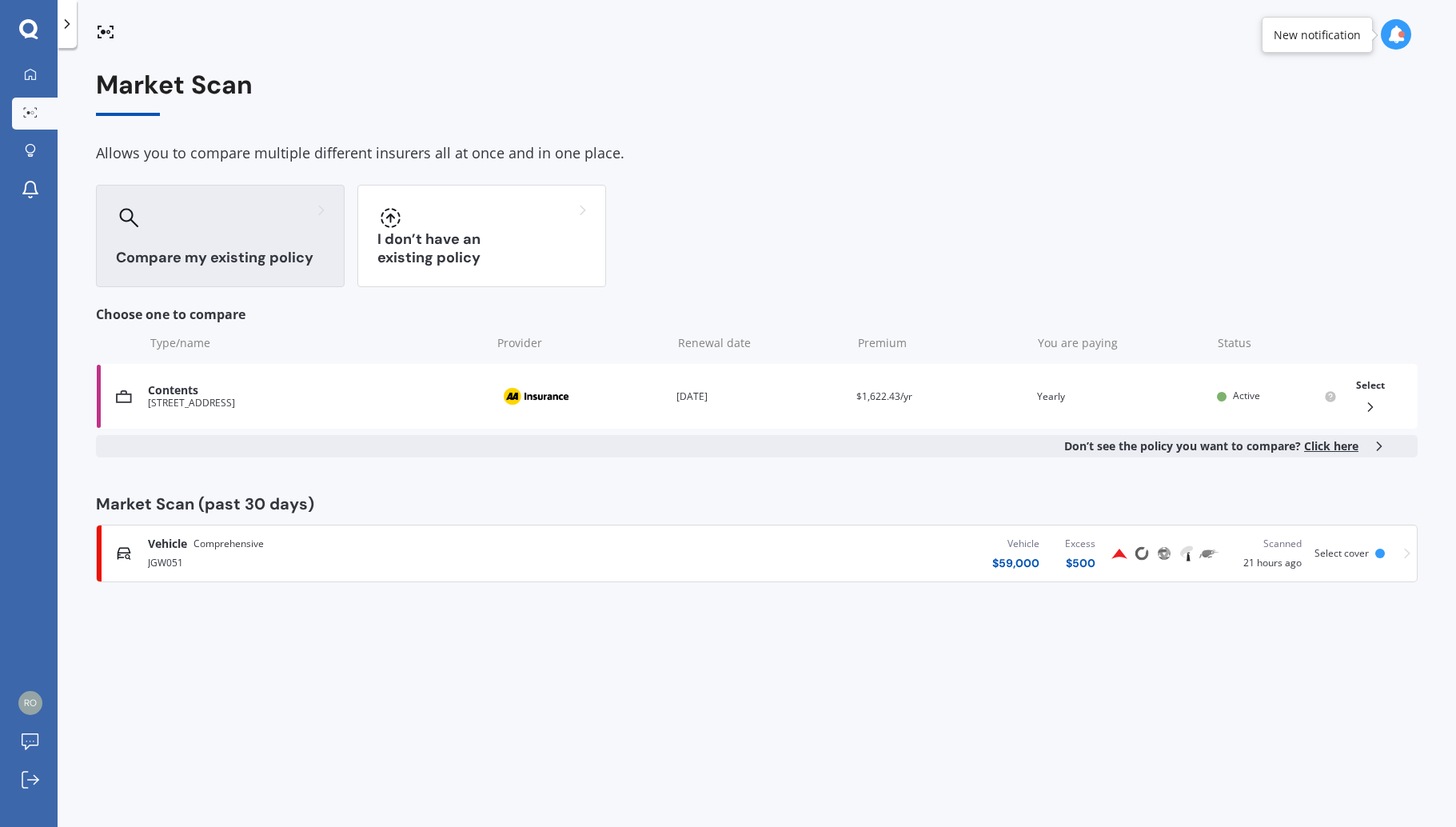  What do you see at coordinates (756, 314) in the screenshot?
I see `div: Choose one to compare` at bounding box center [756, 314].